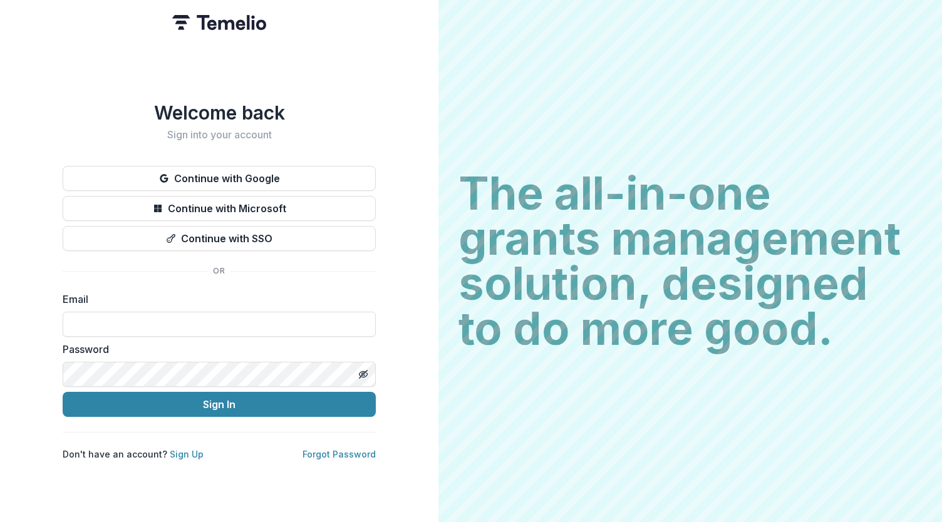  What do you see at coordinates (219, 113) in the screenshot?
I see `h1: Welcome back` at bounding box center [219, 113].